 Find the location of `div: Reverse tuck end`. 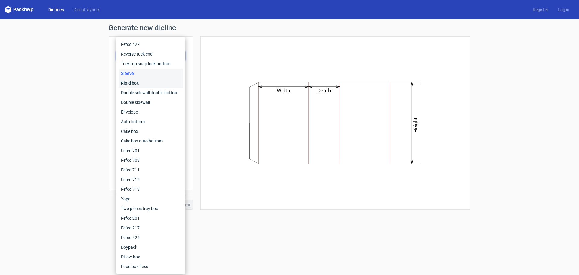

div: Reverse tuck end is located at coordinates (151, 54).